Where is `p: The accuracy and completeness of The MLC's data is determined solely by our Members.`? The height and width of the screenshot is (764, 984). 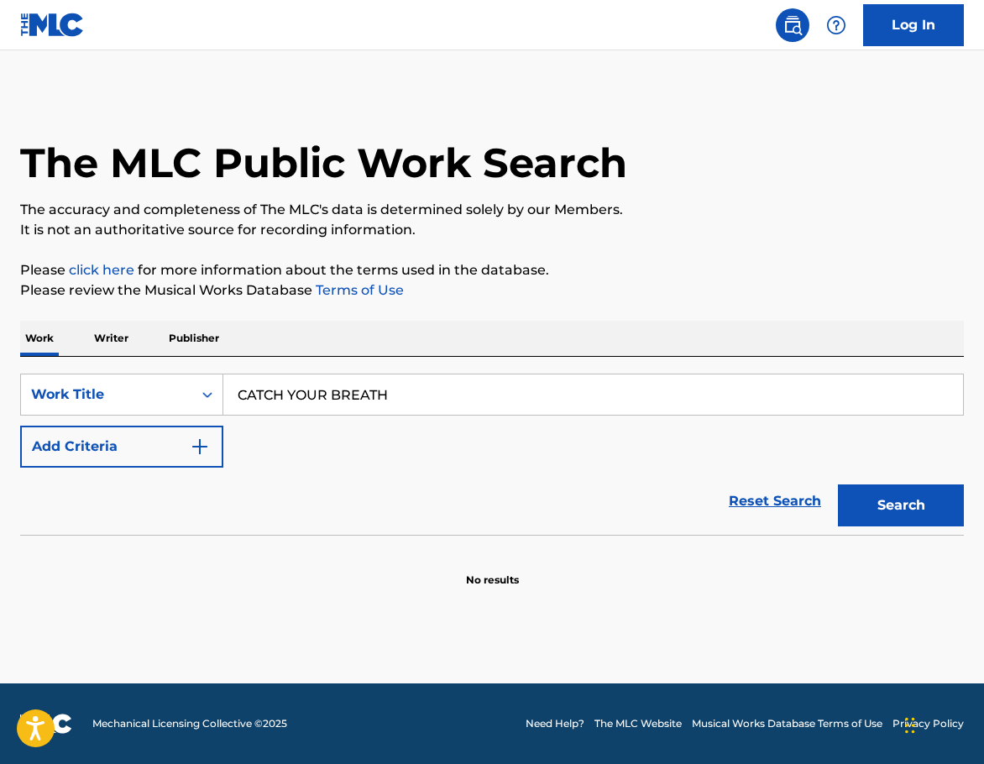 p: The accuracy and completeness of The MLC's data is determined solely by our Members. is located at coordinates (492, 210).